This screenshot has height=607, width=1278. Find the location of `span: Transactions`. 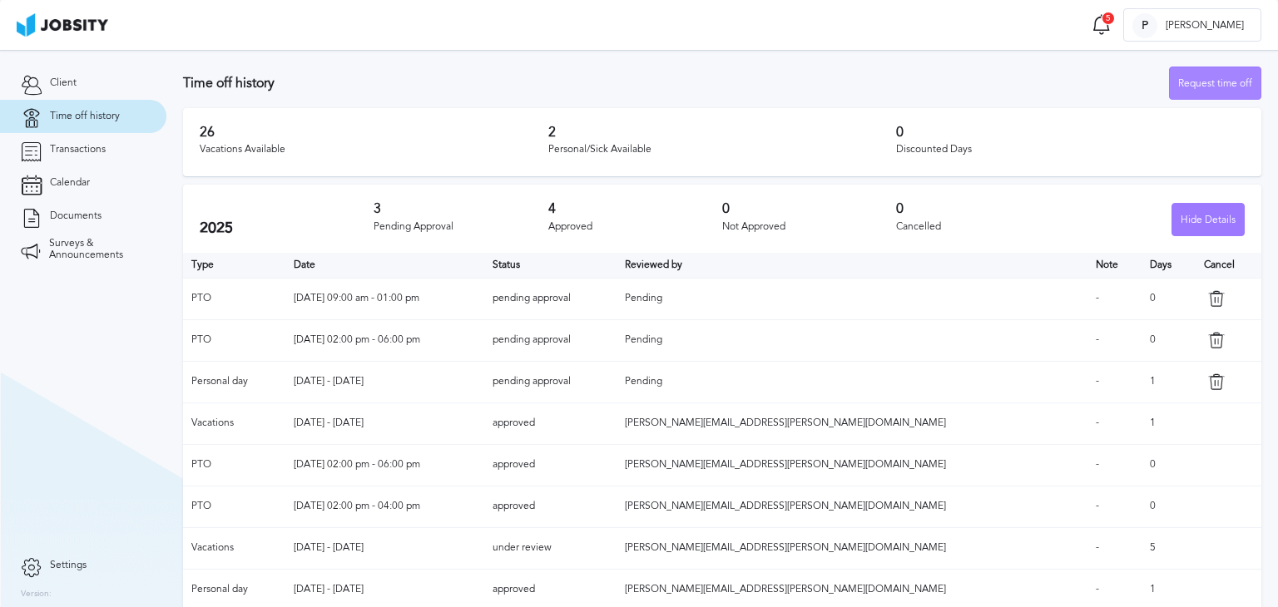

span: Transactions is located at coordinates (77, 150).